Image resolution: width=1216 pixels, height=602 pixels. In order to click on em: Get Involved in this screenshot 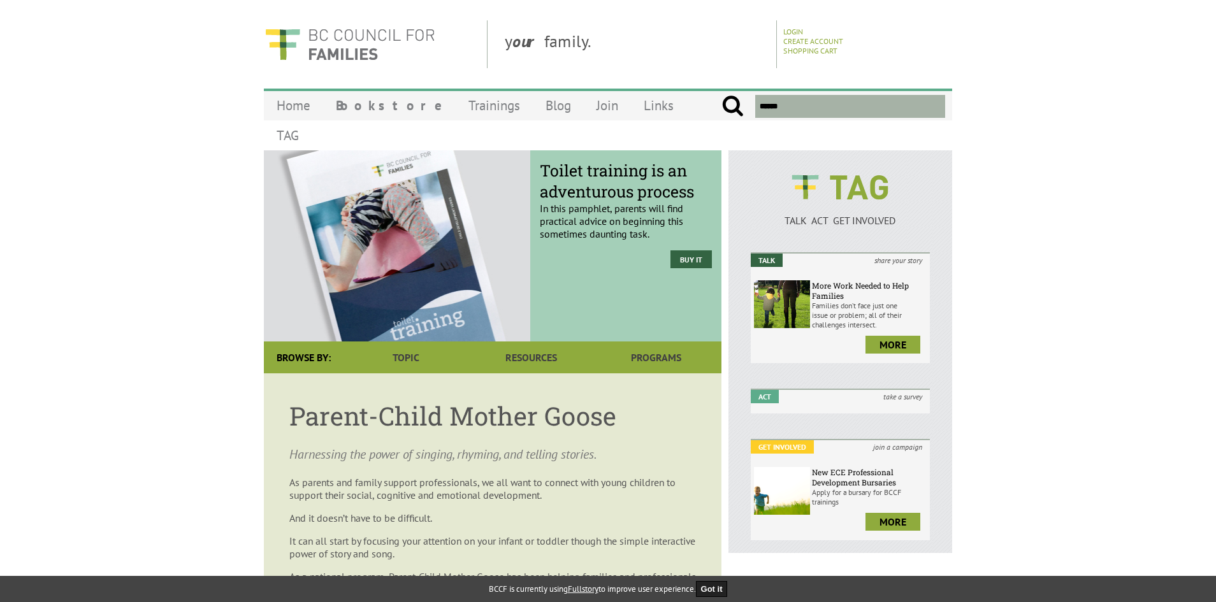, I will do `click(782, 447)`.